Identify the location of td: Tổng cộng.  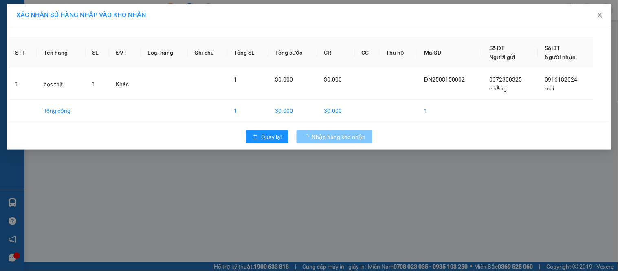
(61, 111).